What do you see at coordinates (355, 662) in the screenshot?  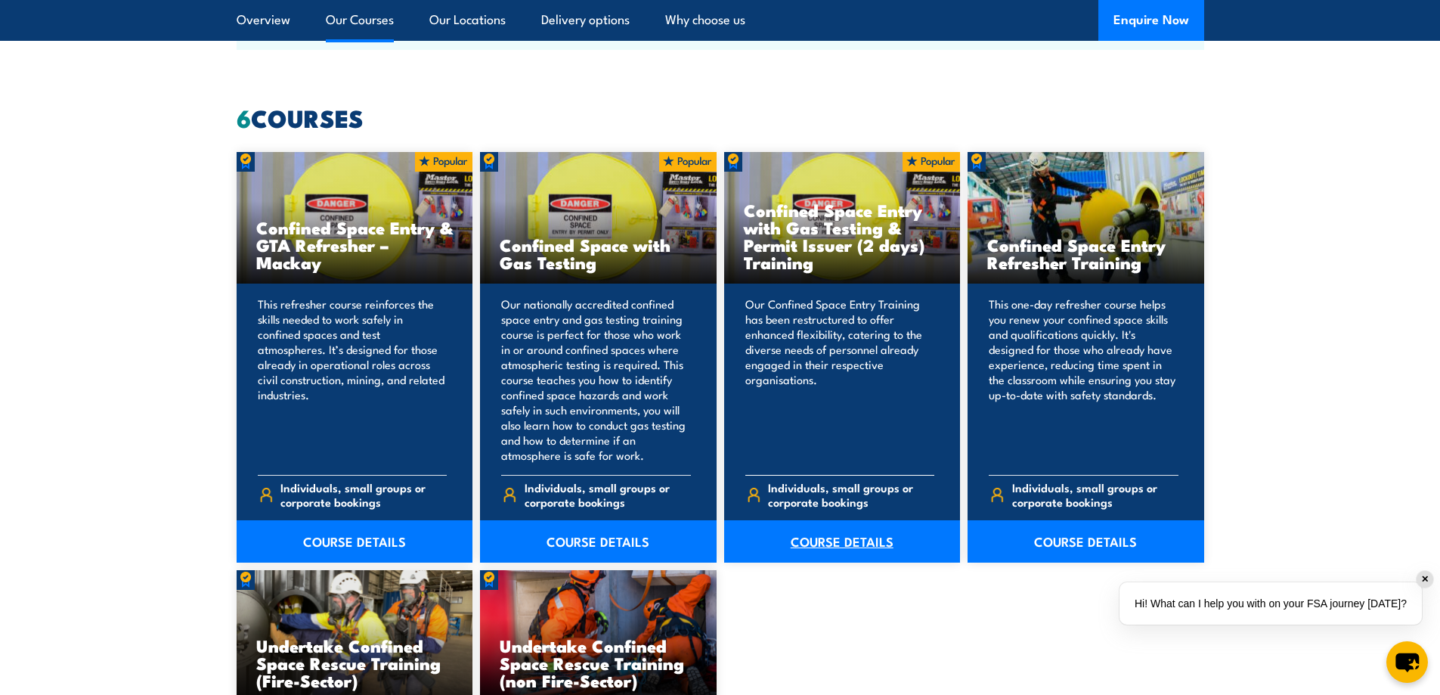 I see `h3: Undertake Confined Space Rescue Training (Fire-Sector)` at bounding box center [355, 662].